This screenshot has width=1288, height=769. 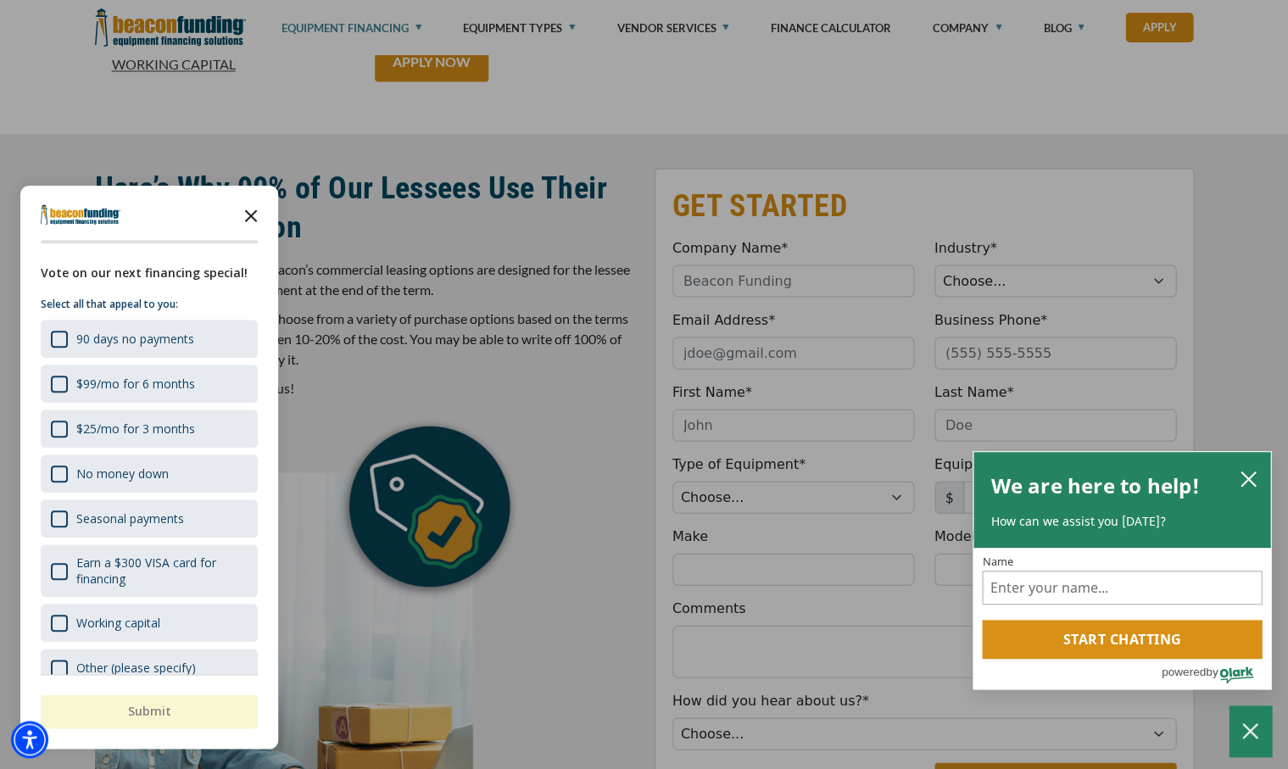 What do you see at coordinates (251, 215) in the screenshot?
I see `button: Close the survey` at bounding box center [251, 215].